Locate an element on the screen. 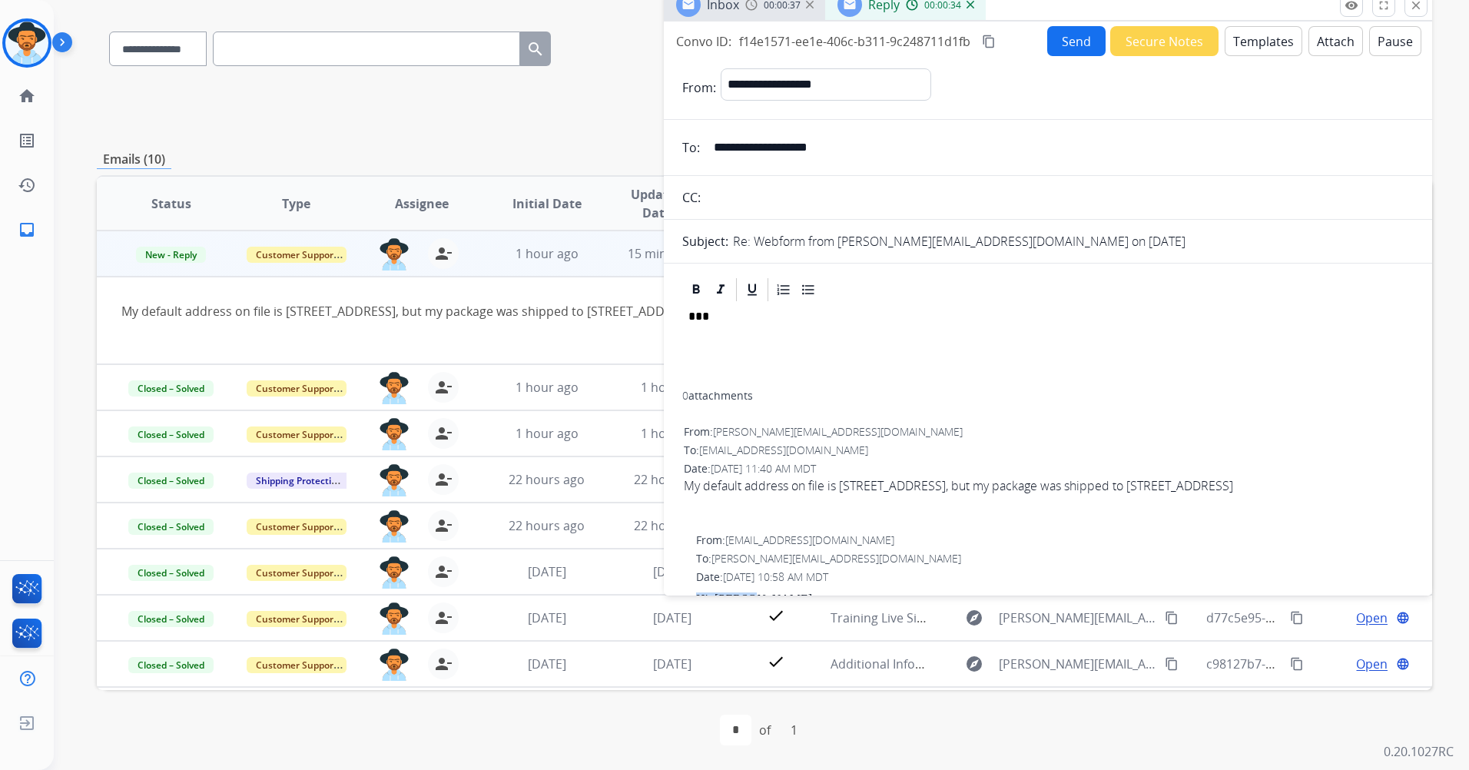 Image resolution: width=1469 pixels, height=770 pixels. mat-icon: search is located at coordinates (536, 49).